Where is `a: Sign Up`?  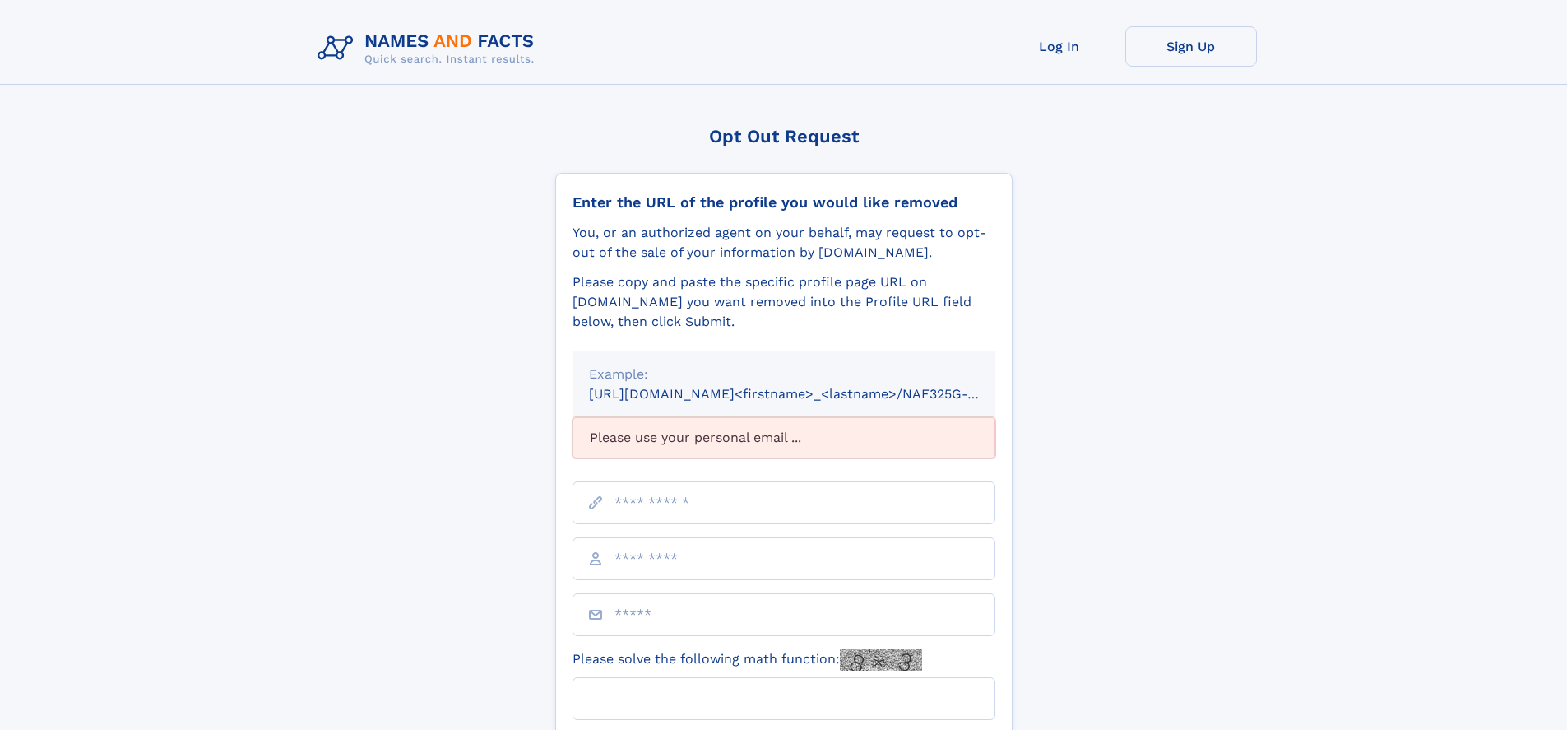 a: Sign Up is located at coordinates (1191, 46).